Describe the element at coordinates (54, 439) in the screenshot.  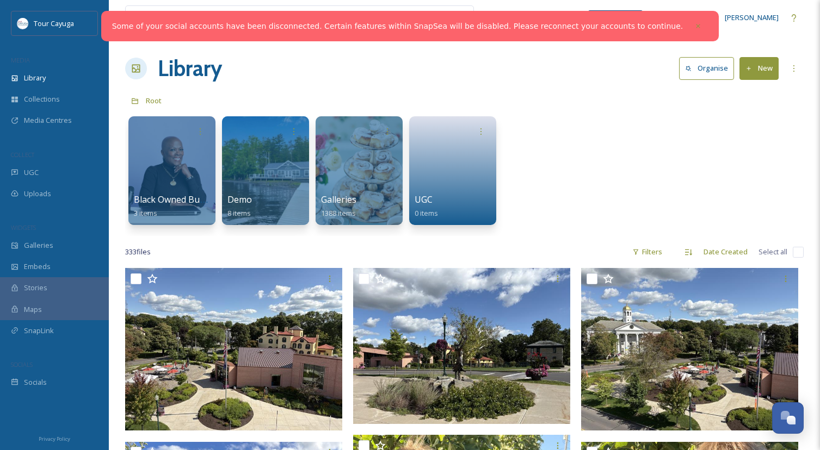
I see `a: Privacy Policy` at that location.